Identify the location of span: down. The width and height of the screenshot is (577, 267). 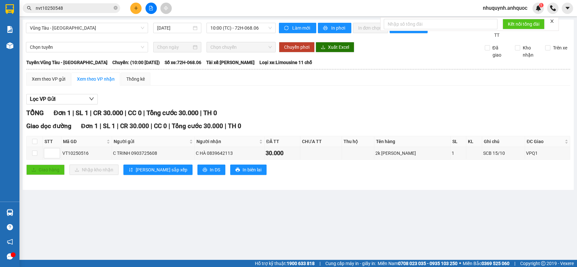
(92, 99).